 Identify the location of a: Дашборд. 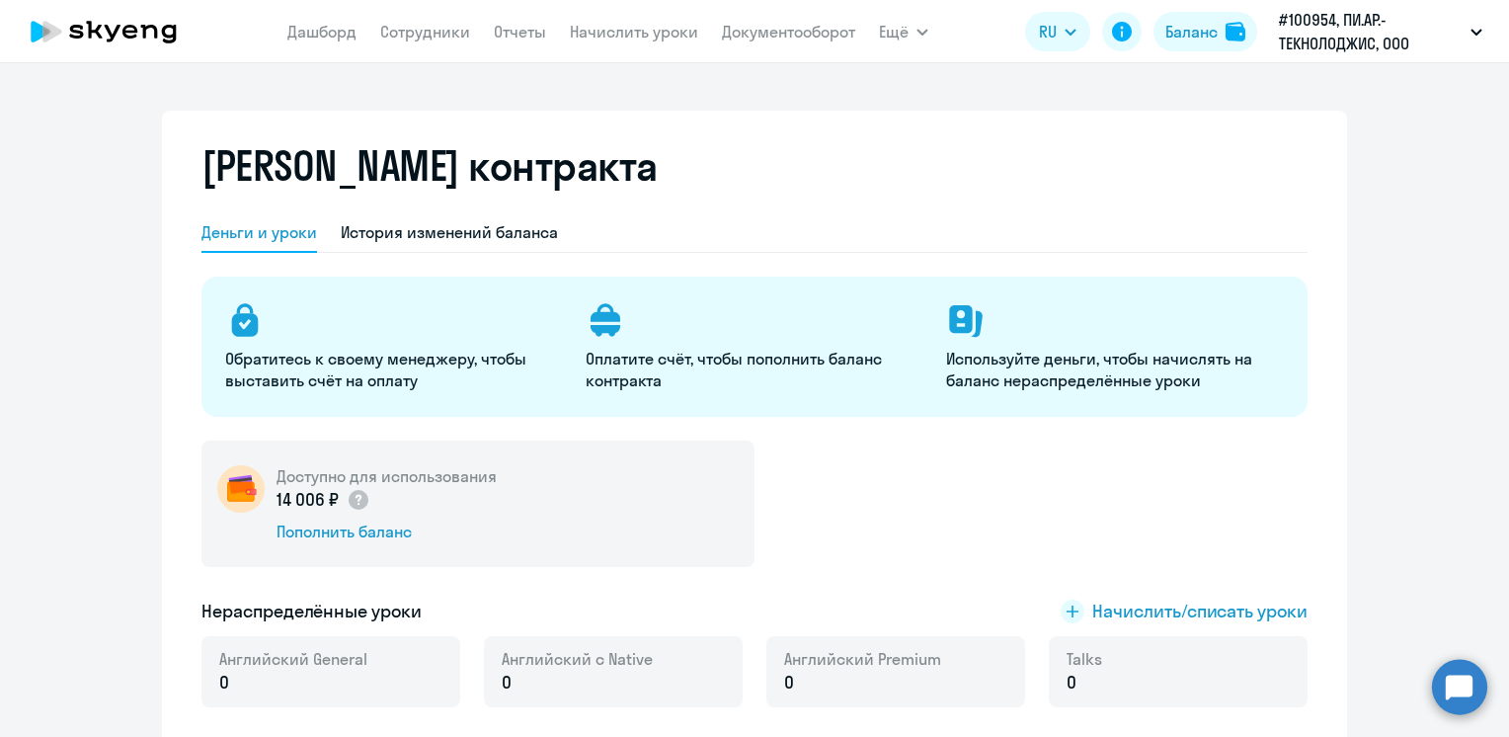
(322, 32).